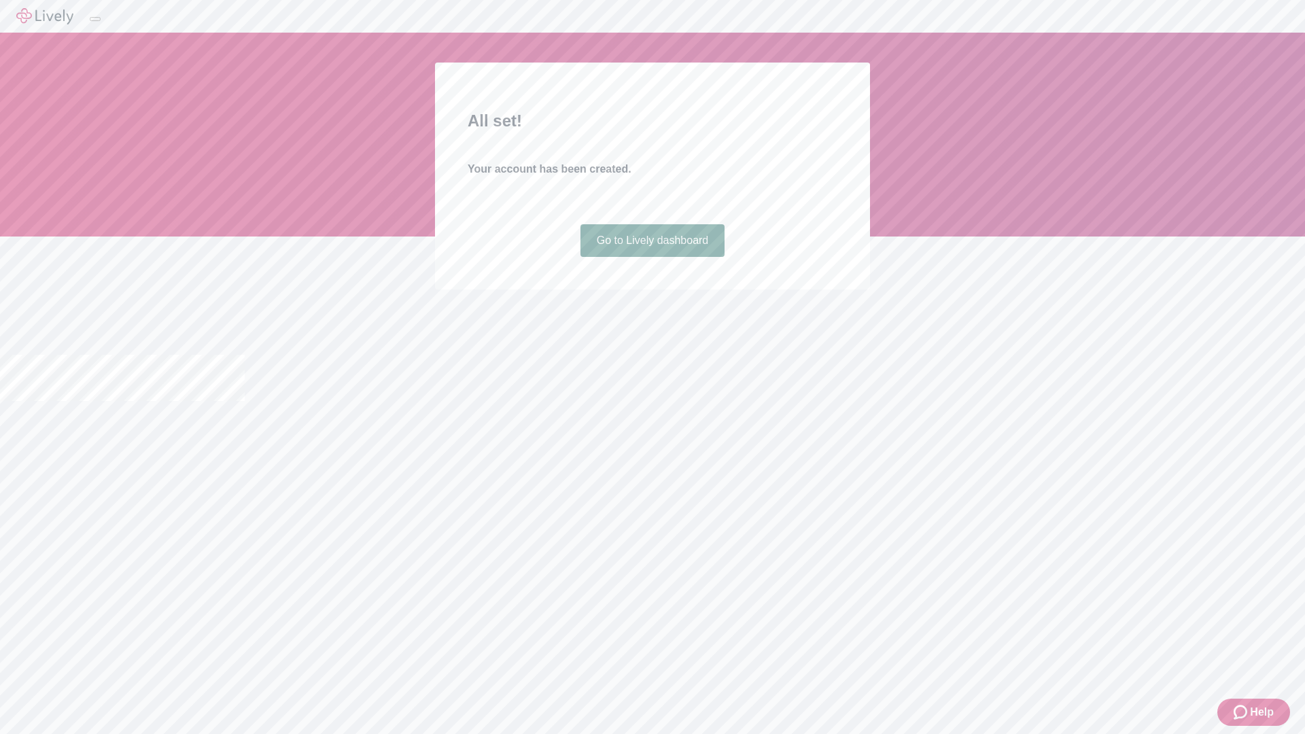  What do you see at coordinates (652, 169) in the screenshot?
I see `h4: Your account has been created.` at bounding box center [652, 169].